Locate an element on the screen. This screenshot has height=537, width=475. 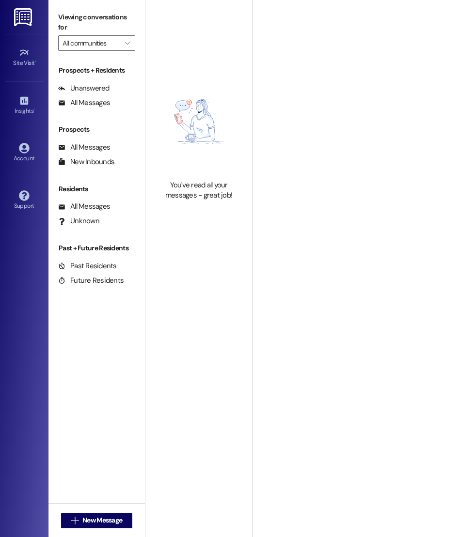
div: Prospects + Residents is located at coordinates (96, 70).